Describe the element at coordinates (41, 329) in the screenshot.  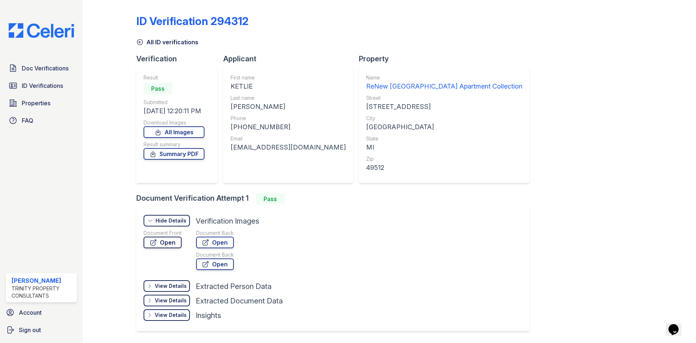
I see `a: Sign out` at that location.